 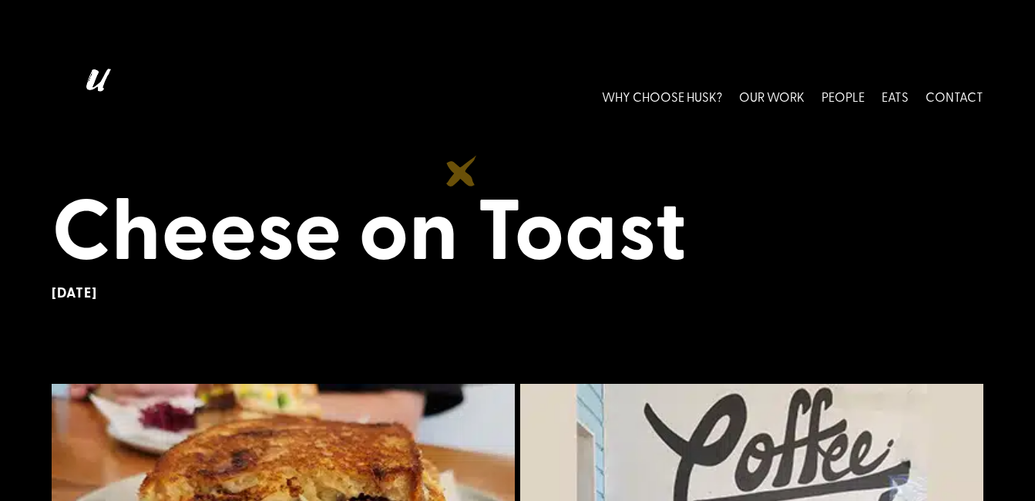 What do you see at coordinates (771, 96) in the screenshot?
I see `a: OUR WORK` at bounding box center [771, 96].